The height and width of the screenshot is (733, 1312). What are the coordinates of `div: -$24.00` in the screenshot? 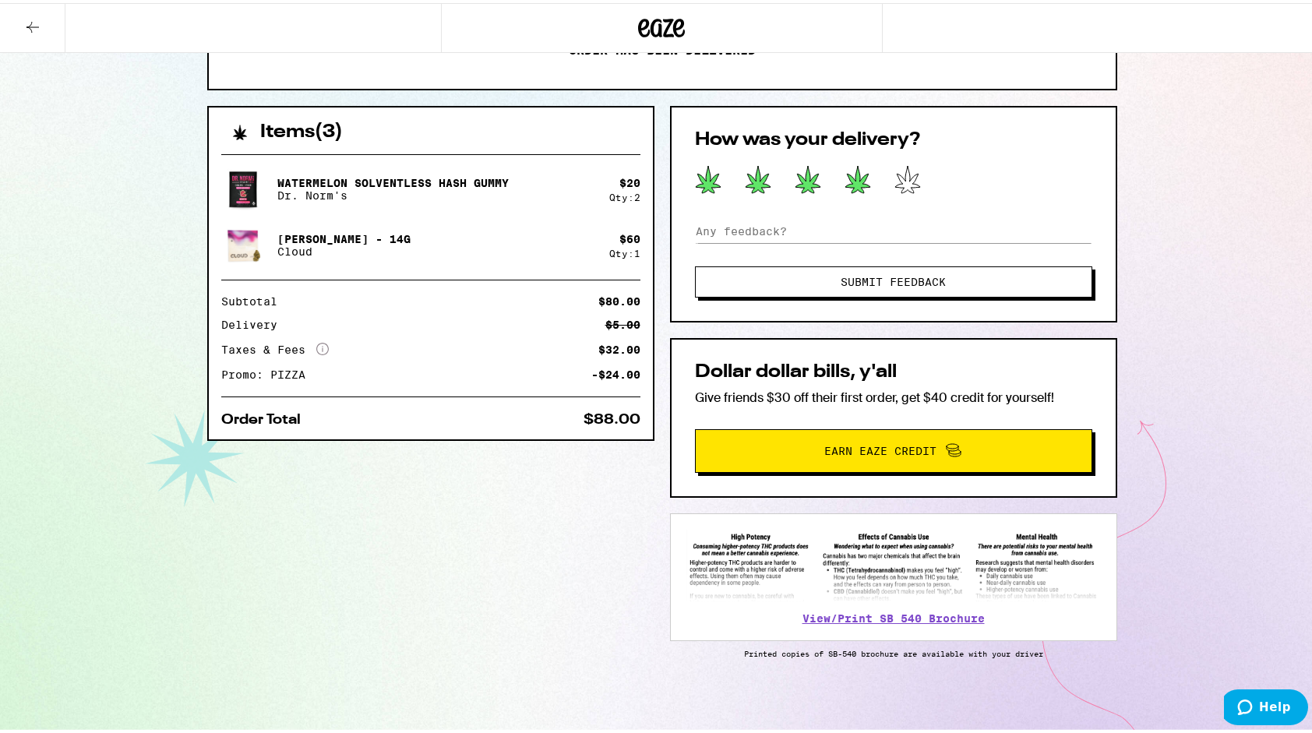 It's located at (615, 372).